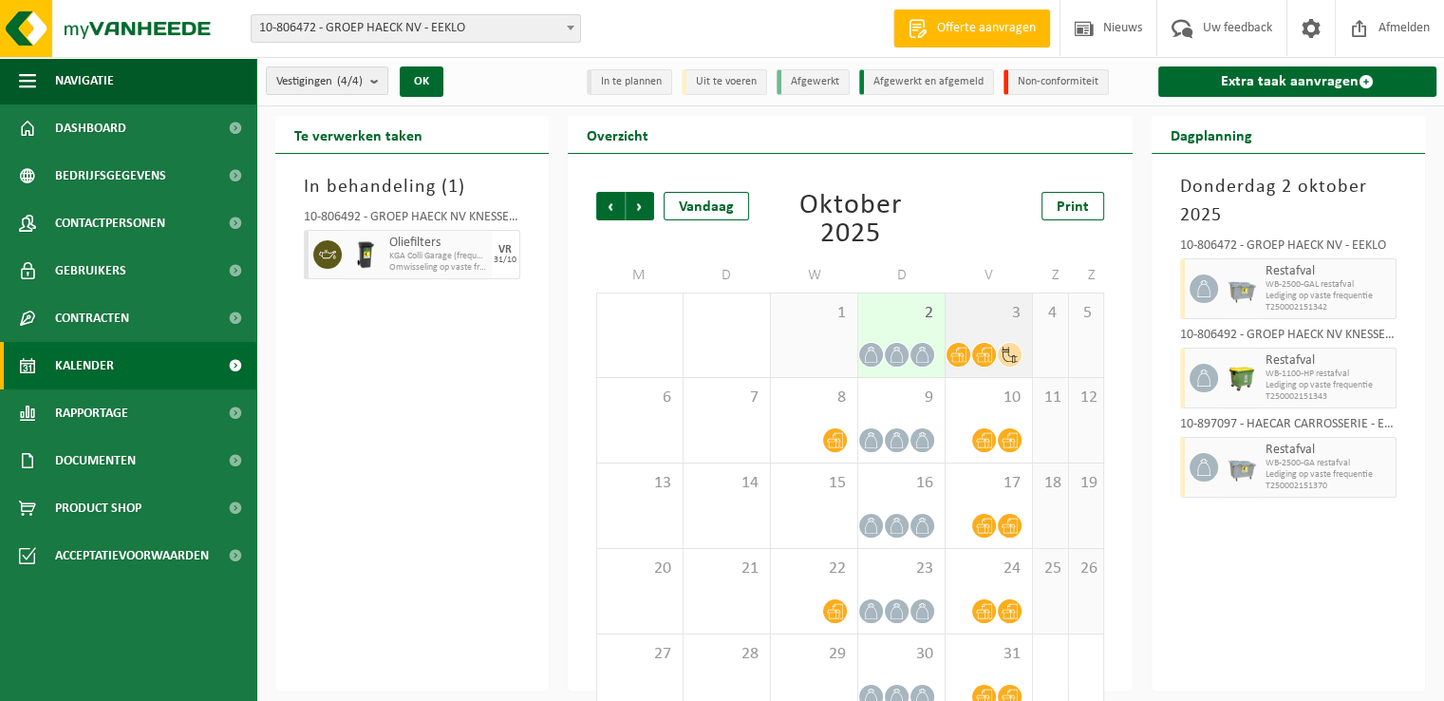  What do you see at coordinates (358, 134) in the screenshot?
I see `h2: Te verwerken taken` at bounding box center [358, 134].